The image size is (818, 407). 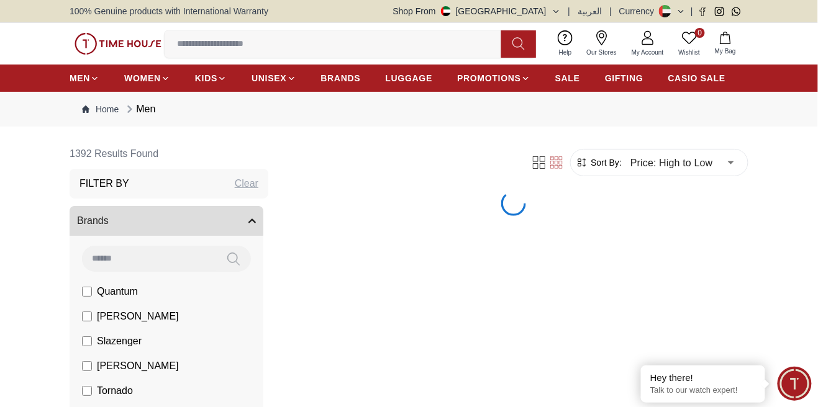 What do you see at coordinates (567, 78) in the screenshot?
I see `span: SALE` at bounding box center [567, 78].